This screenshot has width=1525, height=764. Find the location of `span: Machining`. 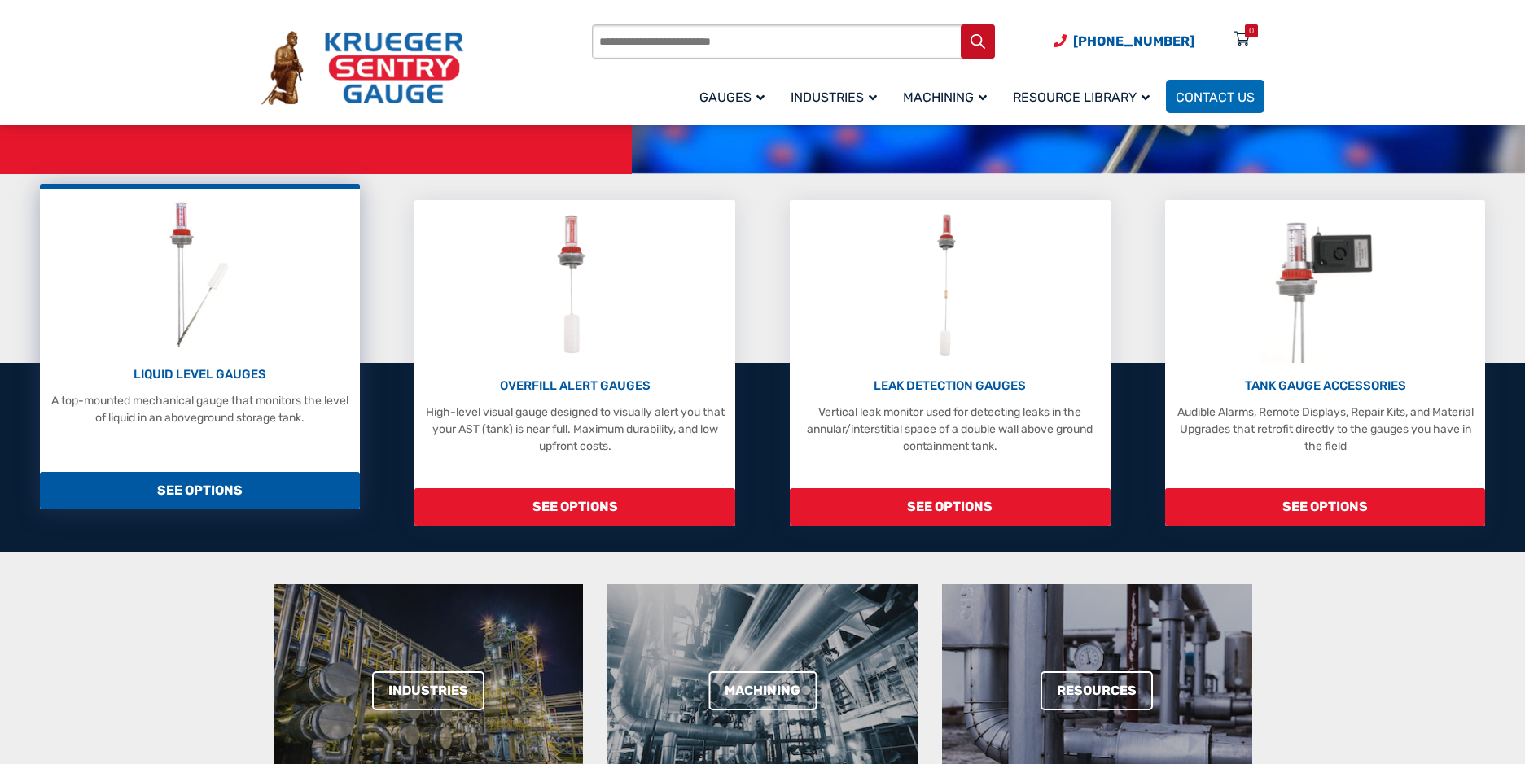

span: Machining is located at coordinates (944, 97).